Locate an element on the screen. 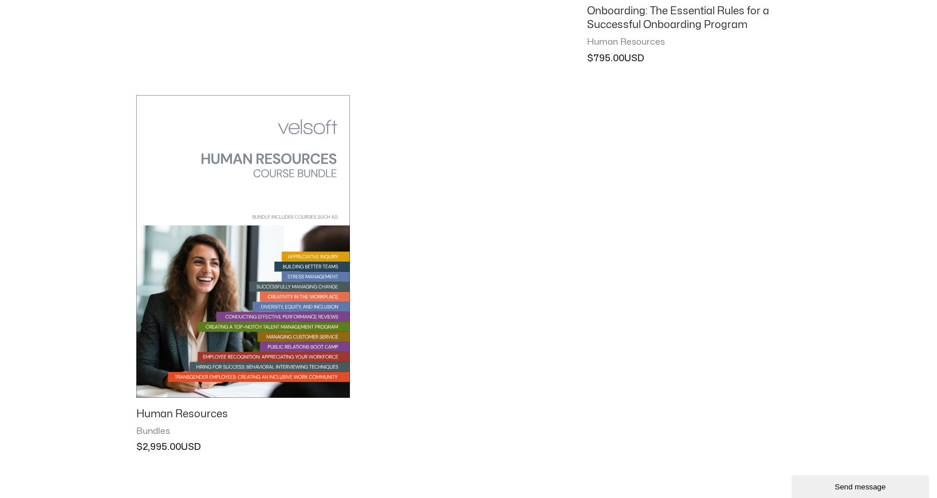 This screenshot has height=498, width=937. span: Human Resources is located at coordinates (694, 42).